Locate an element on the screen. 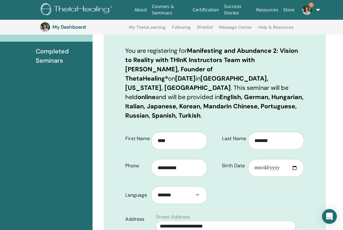  a: Success Stories is located at coordinates (238, 10).